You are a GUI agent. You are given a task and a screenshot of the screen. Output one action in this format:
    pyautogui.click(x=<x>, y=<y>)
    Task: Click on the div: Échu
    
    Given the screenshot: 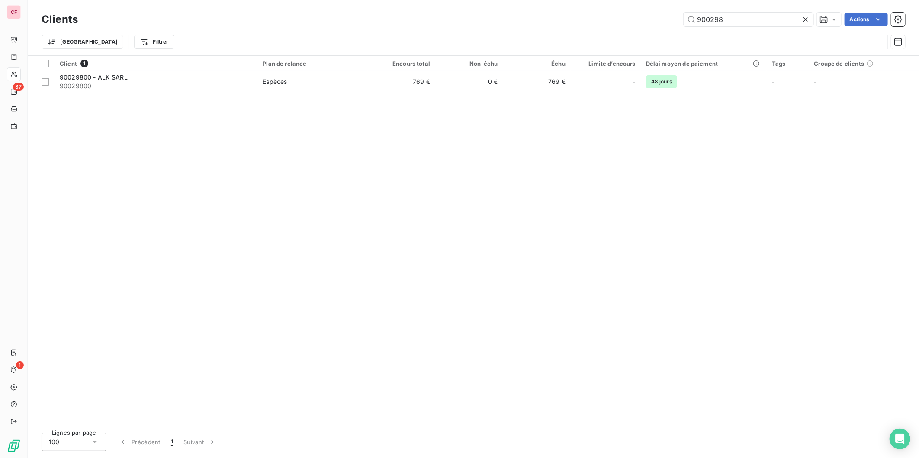 What is the action you would take?
    pyautogui.click(x=537, y=64)
    